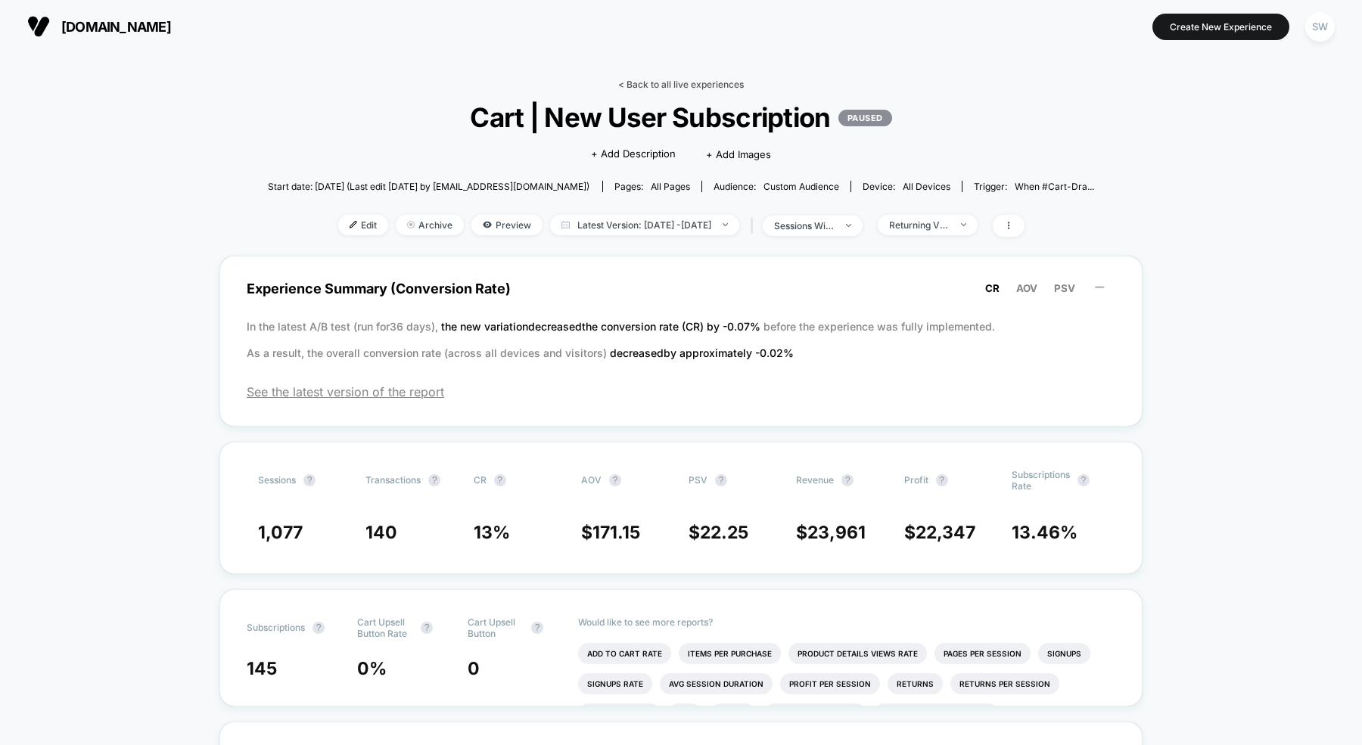  I want to click on li: Returns Per Session, so click(1005, 684).